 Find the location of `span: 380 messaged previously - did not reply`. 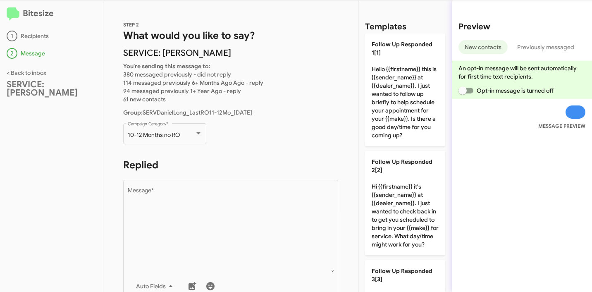

span: 380 messaged previously - did not reply is located at coordinates (177, 74).